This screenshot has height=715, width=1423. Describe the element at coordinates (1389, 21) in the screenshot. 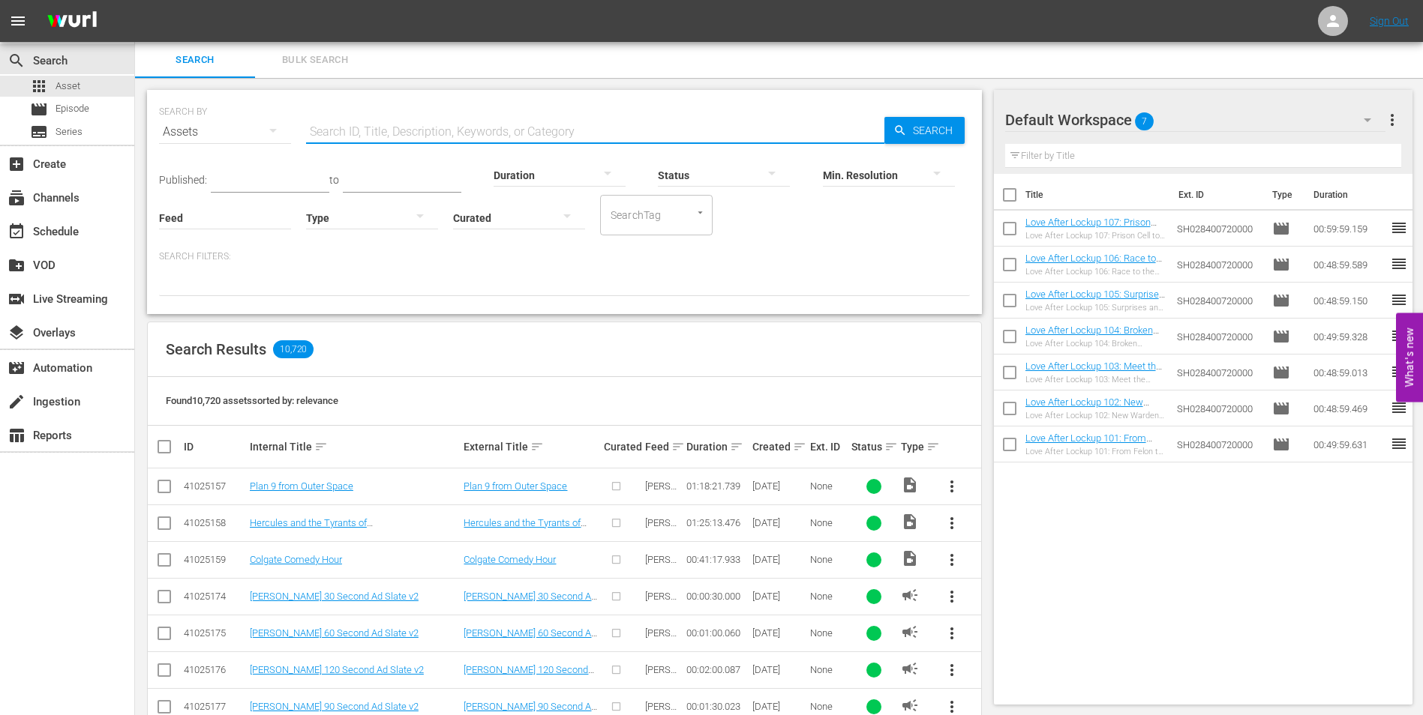

I see `a: Sign Out` at that location.